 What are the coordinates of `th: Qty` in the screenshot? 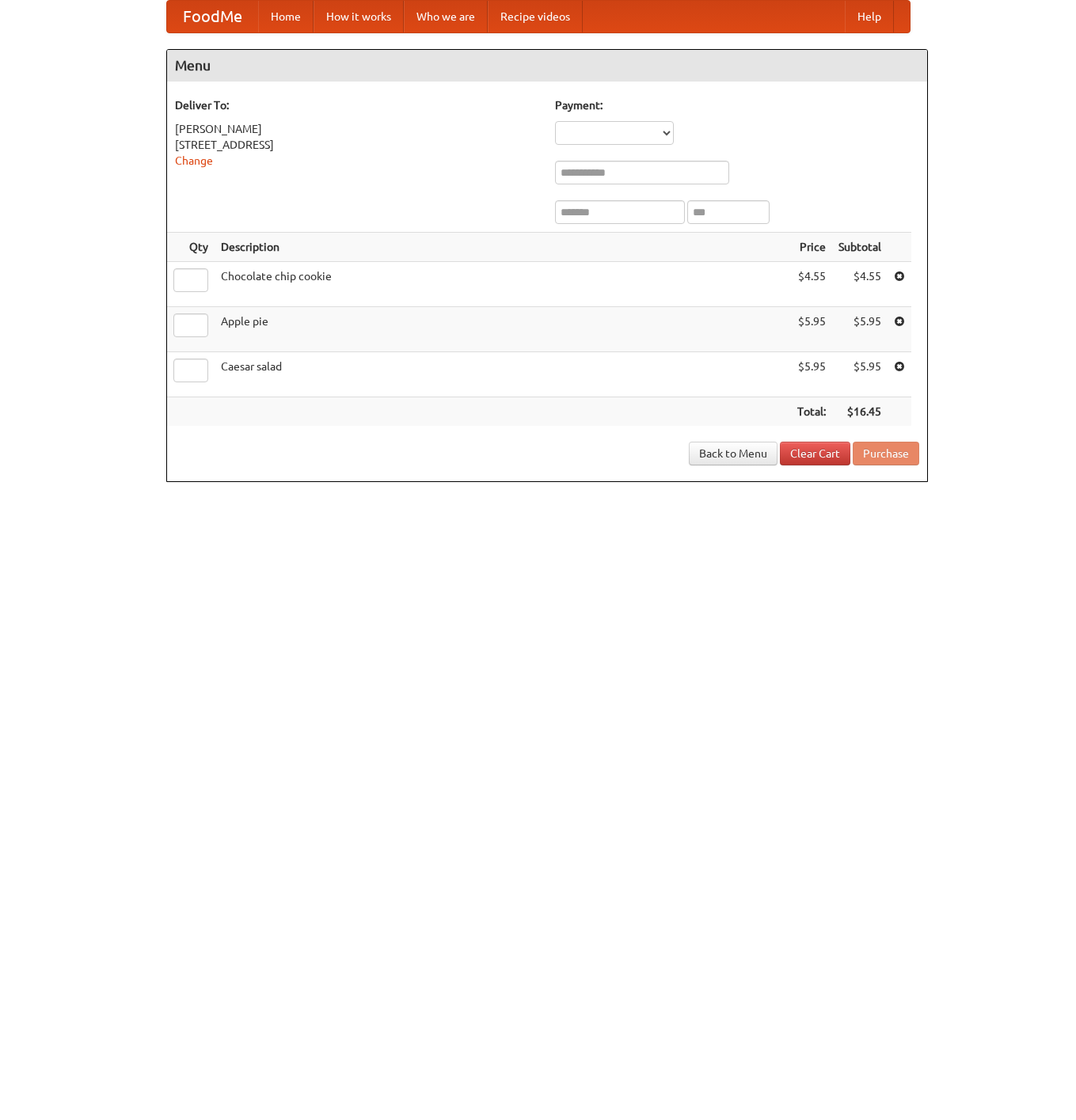 It's located at (191, 247).